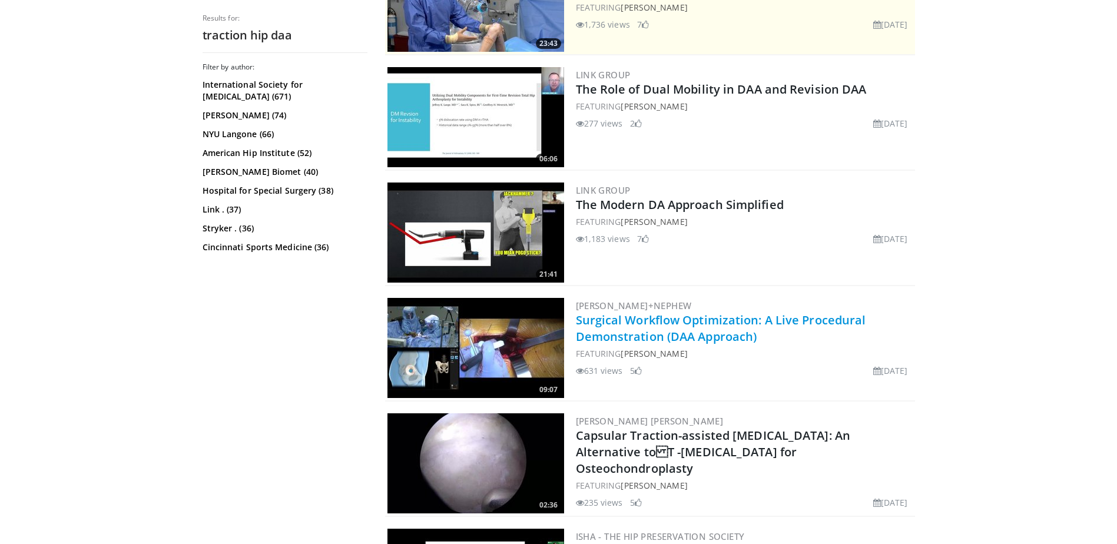 This screenshot has height=544, width=1117. Describe the element at coordinates (285, 18) in the screenshot. I see `p: Results for:` at that location.